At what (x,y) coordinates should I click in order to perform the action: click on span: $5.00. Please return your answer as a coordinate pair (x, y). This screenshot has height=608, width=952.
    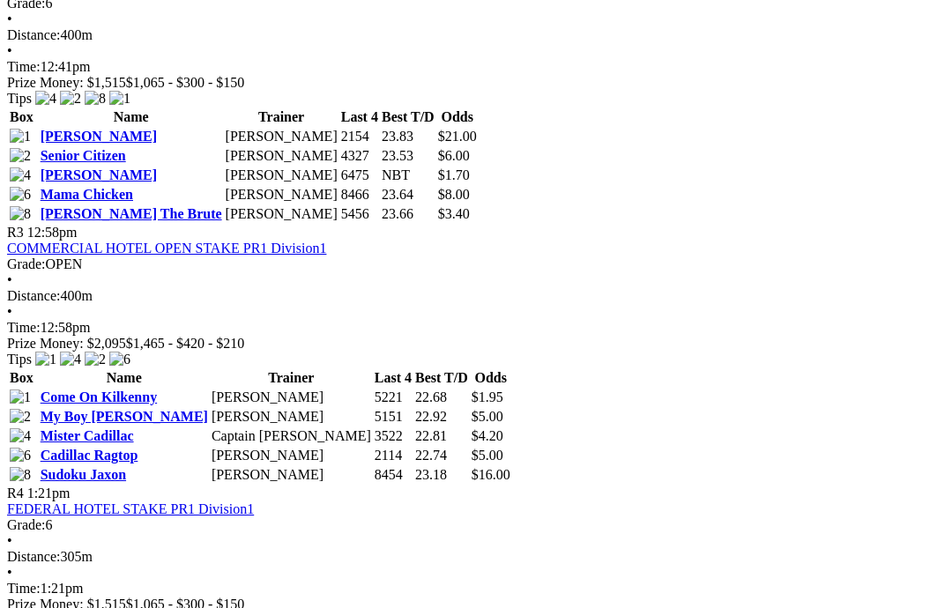
    Looking at the image, I should click on (488, 416).